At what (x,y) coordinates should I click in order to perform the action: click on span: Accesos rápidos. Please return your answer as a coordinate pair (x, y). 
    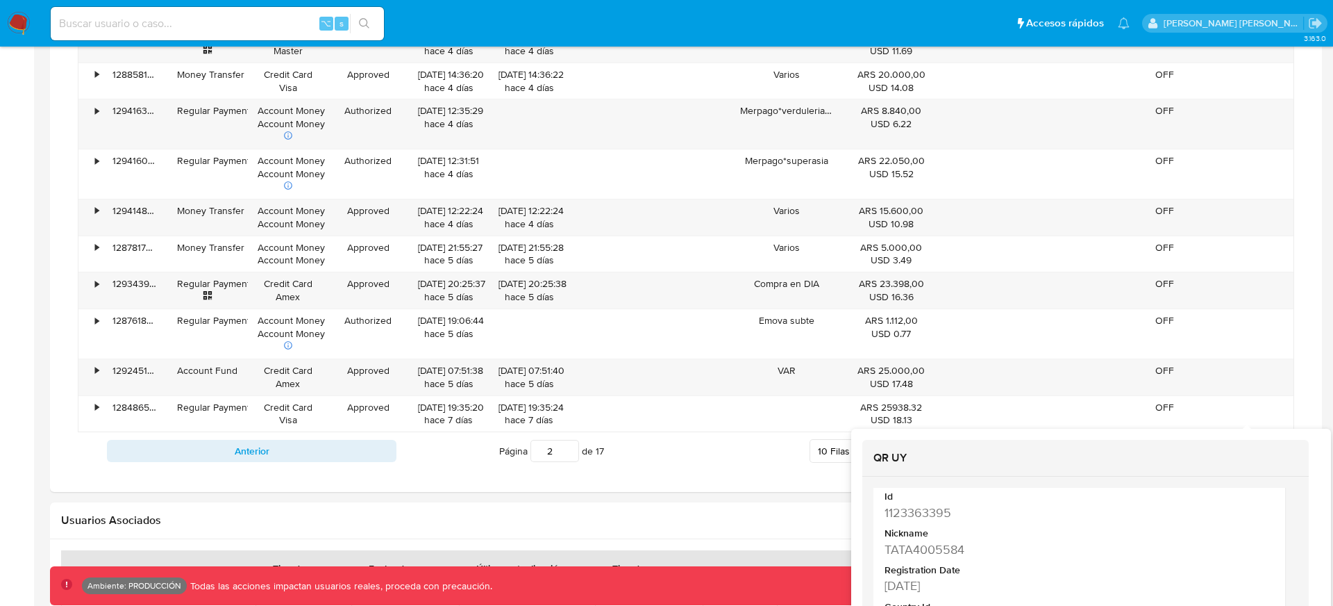
    Looking at the image, I should click on (1065, 23).